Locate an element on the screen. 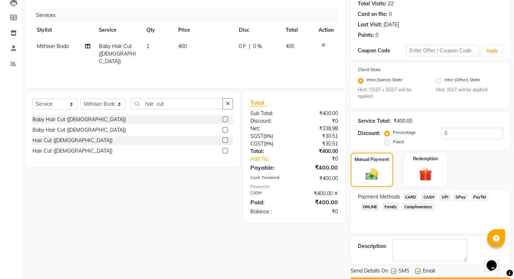 This screenshot has height=279, width=514. span: PayTM is located at coordinates (480, 197).